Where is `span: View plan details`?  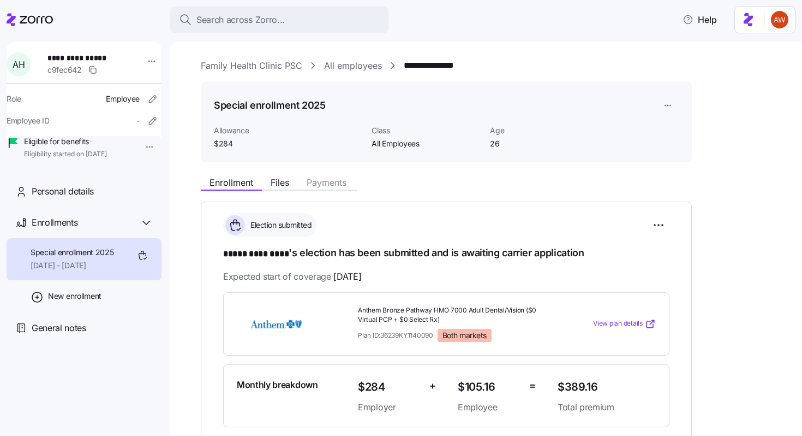 span: View plan details is located at coordinates (618, 323).